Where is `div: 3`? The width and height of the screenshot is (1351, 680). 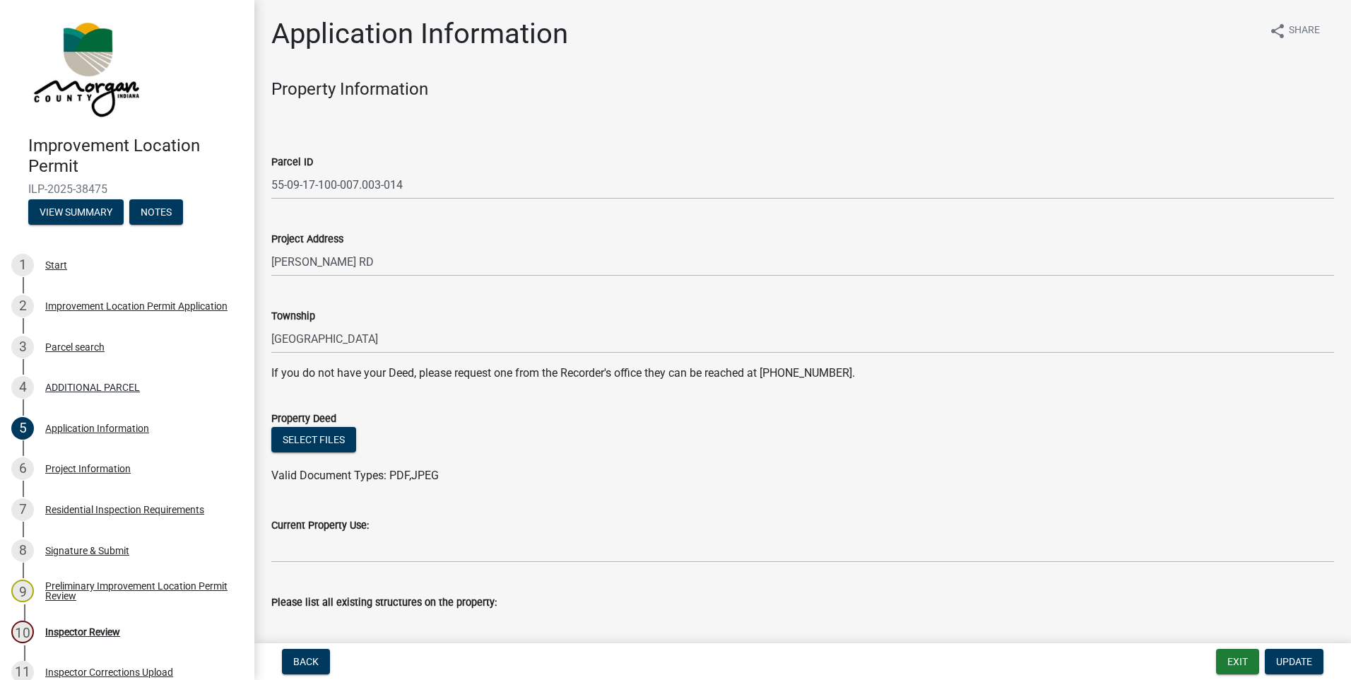 div: 3 is located at coordinates (23, 347).